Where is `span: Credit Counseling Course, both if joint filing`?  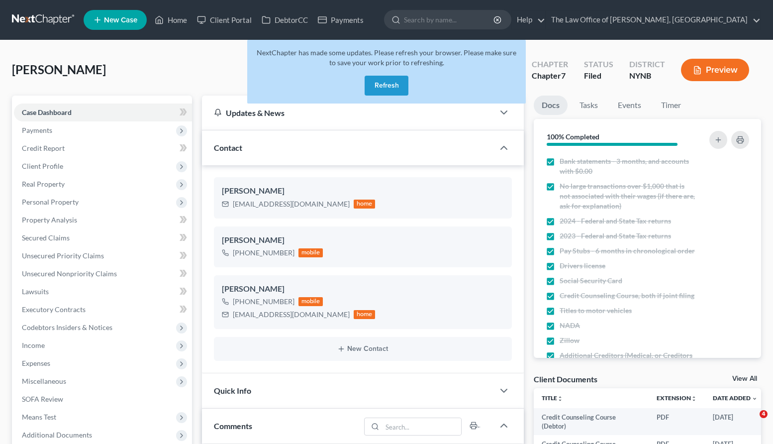
span: Credit Counseling Course, both if joint filing is located at coordinates (627, 295).